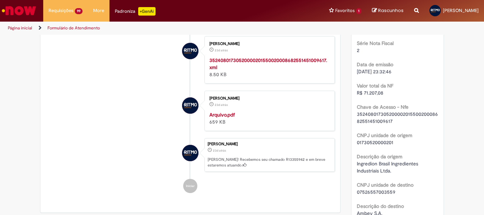 The image size is (484, 215). Describe the element at coordinates (222, 115) in the screenshot. I see `strong: Arquivo.pdf` at that location.